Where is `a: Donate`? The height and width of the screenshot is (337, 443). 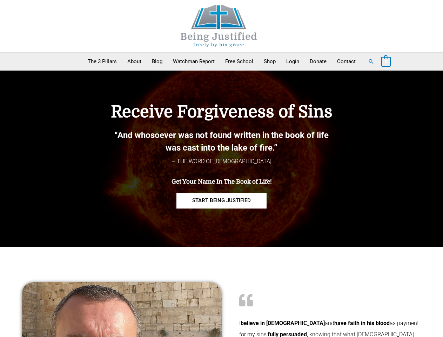
a: Donate is located at coordinates (318, 61).